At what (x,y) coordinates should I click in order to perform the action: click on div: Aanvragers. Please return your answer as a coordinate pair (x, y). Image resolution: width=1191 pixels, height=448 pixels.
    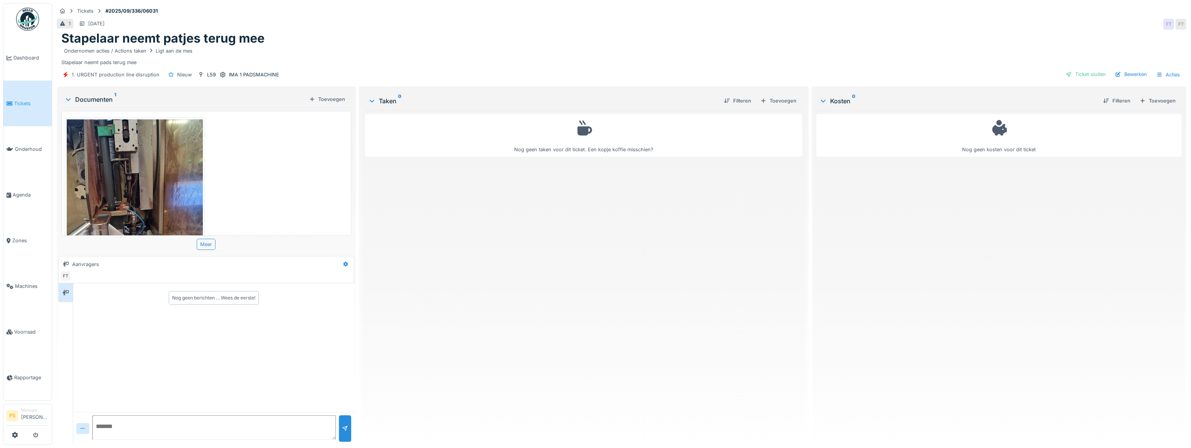
    Looking at the image, I should click on (86, 264).